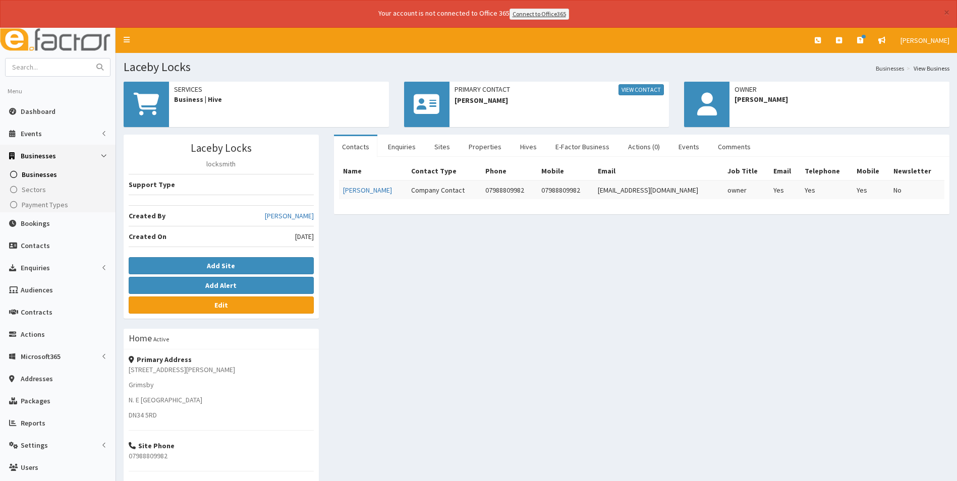 This screenshot has width=957, height=481. Describe the element at coordinates (746, 190) in the screenshot. I see `td: owner` at that location.